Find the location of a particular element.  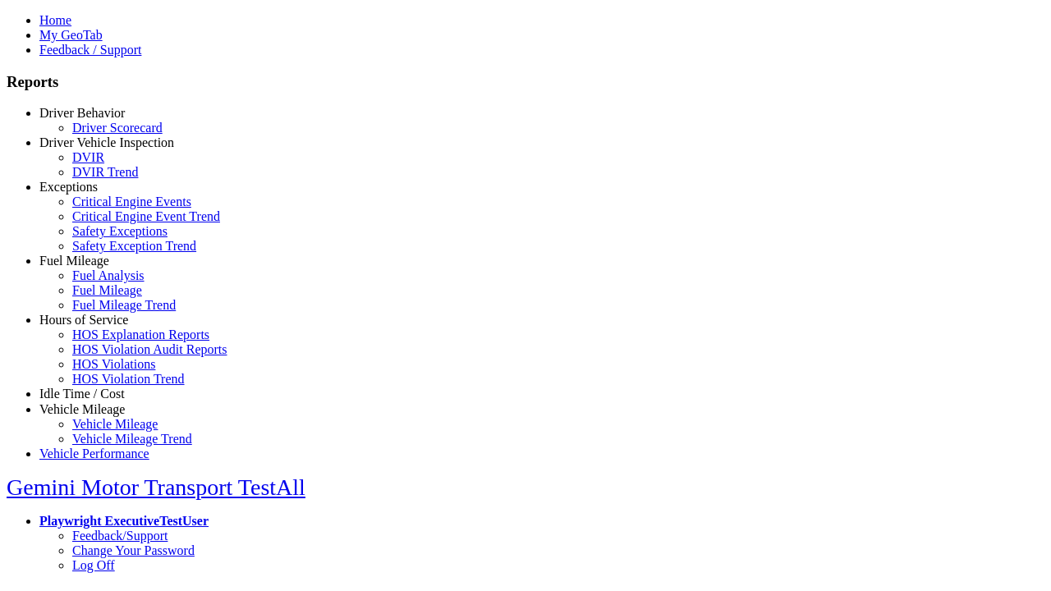

a: Change Your Password is located at coordinates (133, 550).